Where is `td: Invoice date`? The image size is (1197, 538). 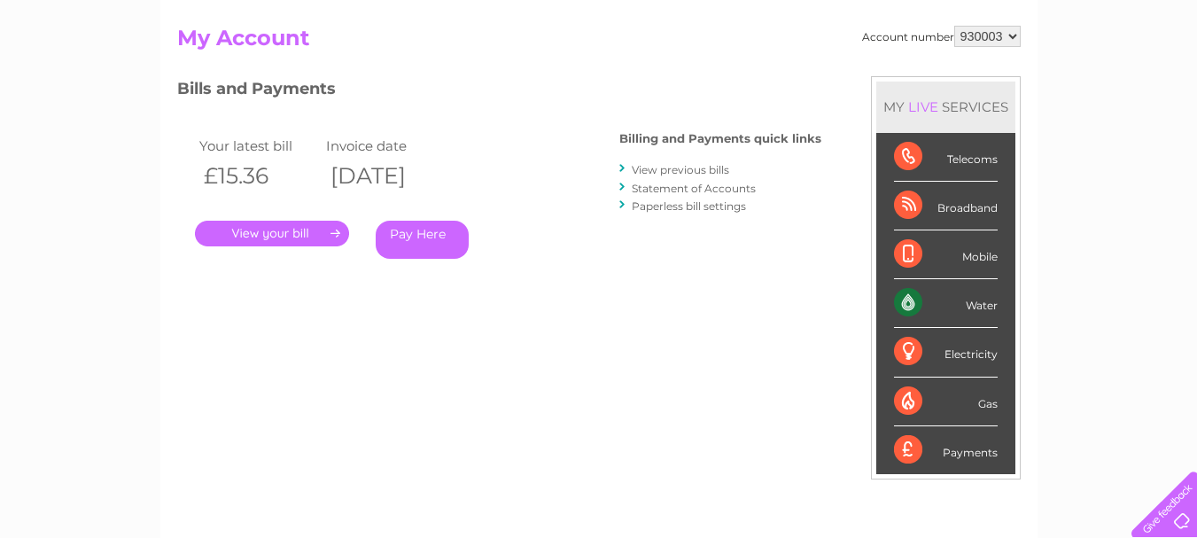 td: Invoice date is located at coordinates (386, 145).